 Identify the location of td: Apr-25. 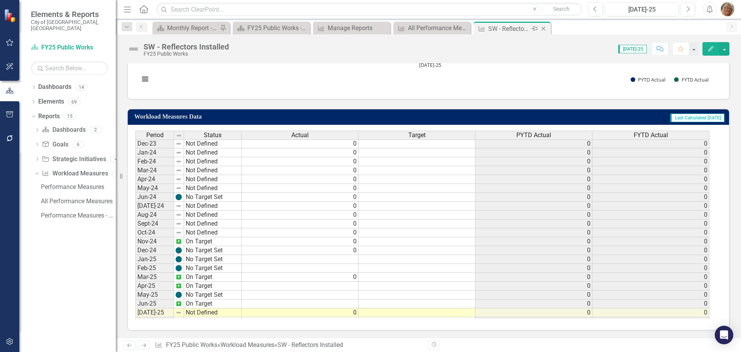
(155, 286).